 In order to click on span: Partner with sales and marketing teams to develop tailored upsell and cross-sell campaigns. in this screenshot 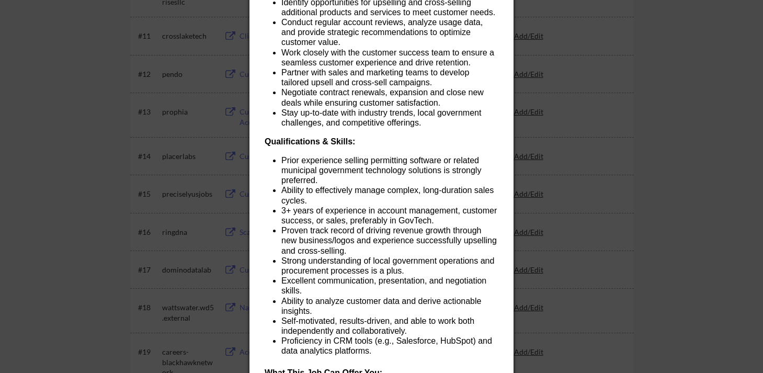, I will do `click(377, 77)`.